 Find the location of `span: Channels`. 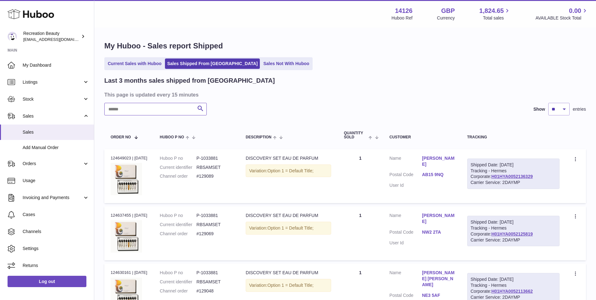

span: Channels is located at coordinates (56, 231).